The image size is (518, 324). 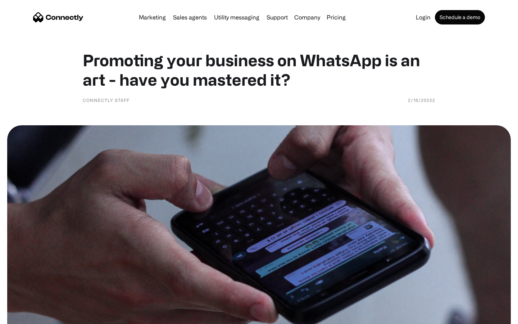 I want to click on ul: Language list, so click(x=29, y=316).